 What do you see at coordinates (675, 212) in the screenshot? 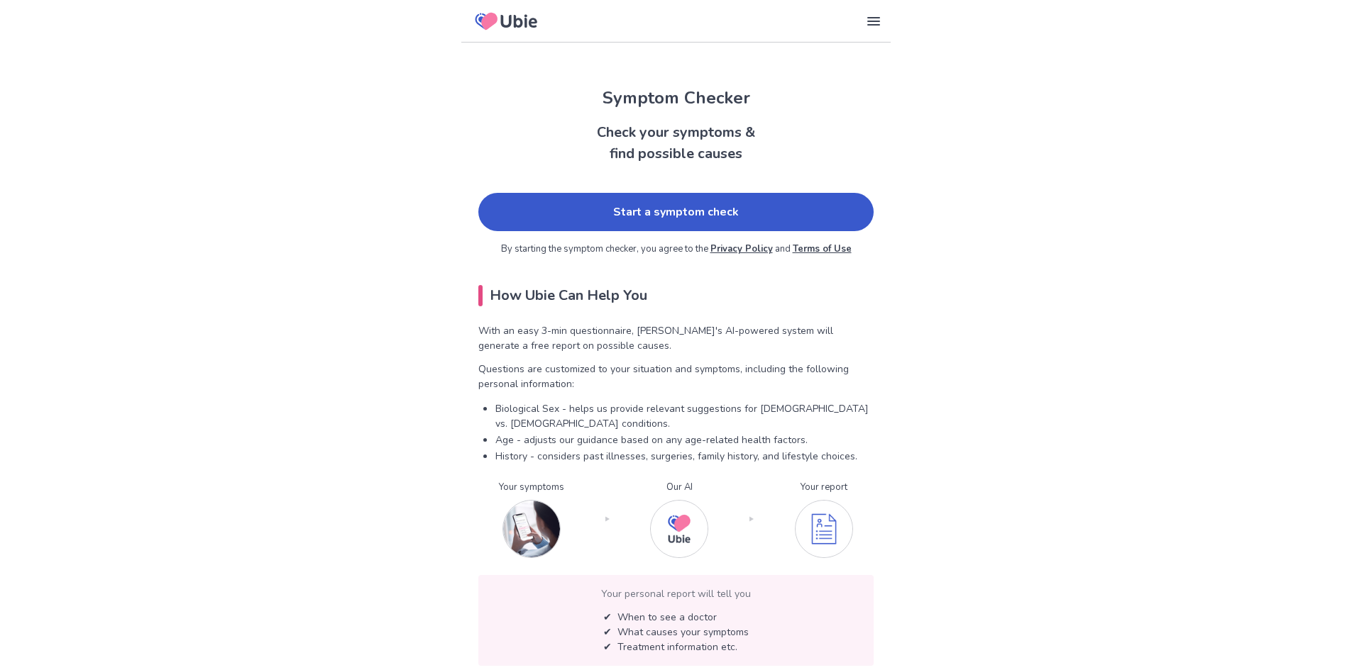
I see `a: Start a symptom check` at bounding box center [675, 212].